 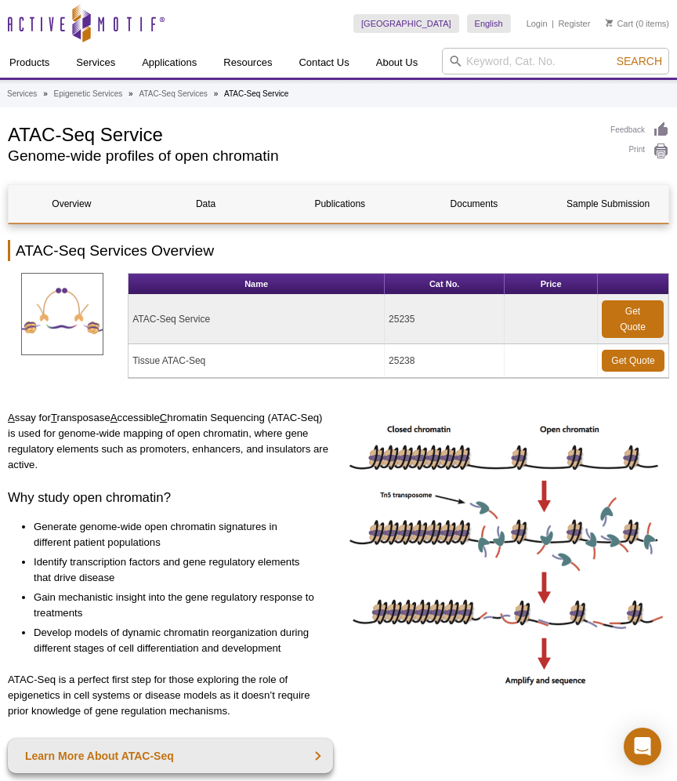 What do you see at coordinates (248, 63) in the screenshot?
I see `a: Resources` at bounding box center [248, 63].